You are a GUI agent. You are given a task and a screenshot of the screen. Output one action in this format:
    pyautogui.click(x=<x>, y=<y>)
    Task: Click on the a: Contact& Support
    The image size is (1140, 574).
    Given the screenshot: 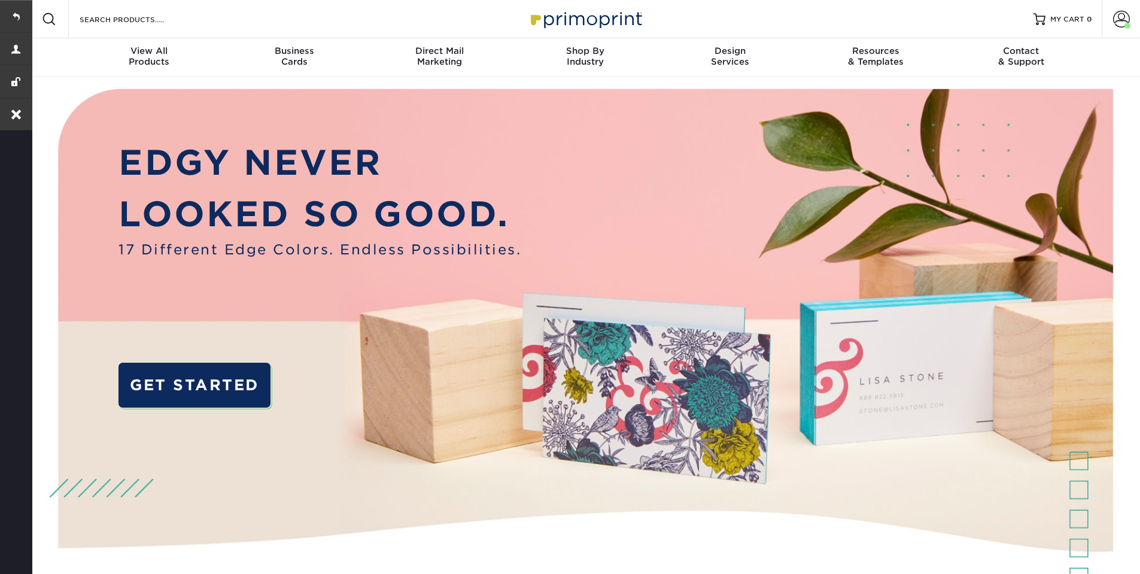 What is the action you would take?
    pyautogui.click(x=1021, y=57)
    